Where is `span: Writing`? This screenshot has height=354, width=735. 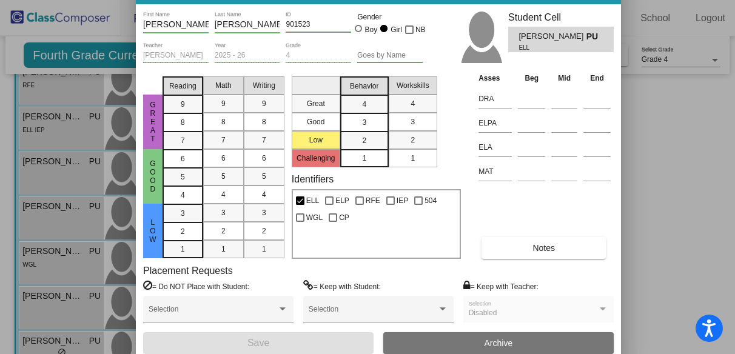 span: Writing is located at coordinates (264, 85).